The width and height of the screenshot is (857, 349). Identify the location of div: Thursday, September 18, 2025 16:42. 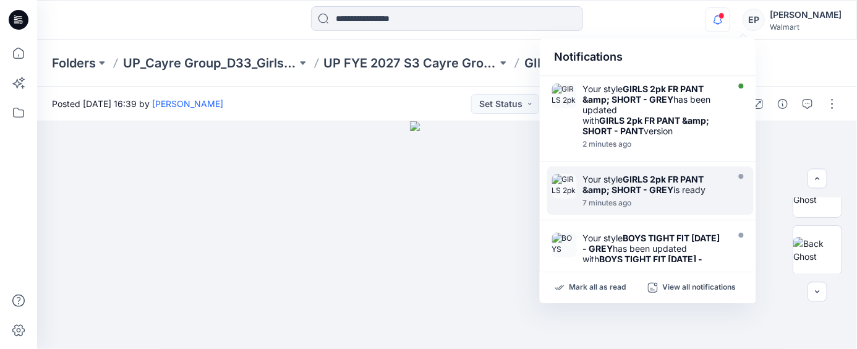
(654, 144).